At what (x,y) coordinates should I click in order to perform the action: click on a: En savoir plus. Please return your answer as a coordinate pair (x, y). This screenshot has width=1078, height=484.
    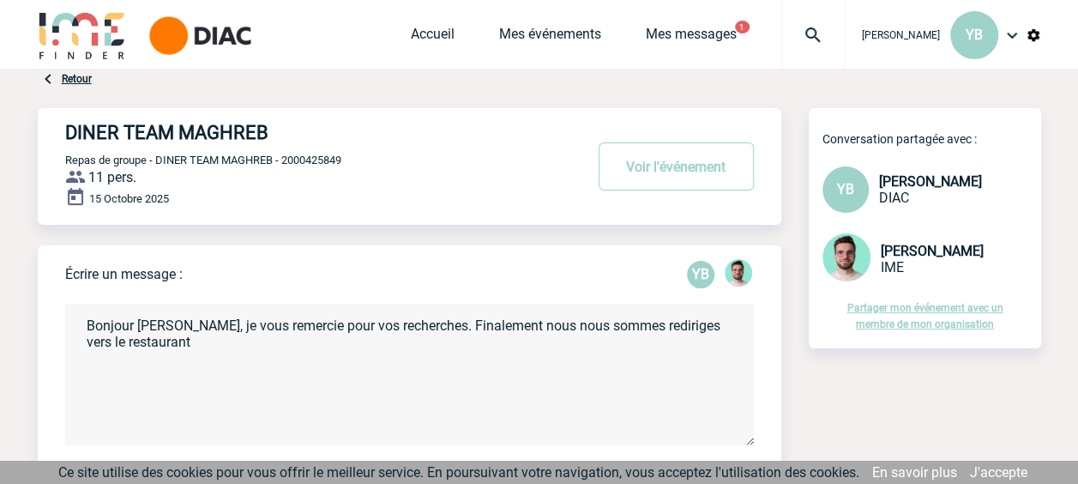
    Looking at the image, I should click on (914, 472).